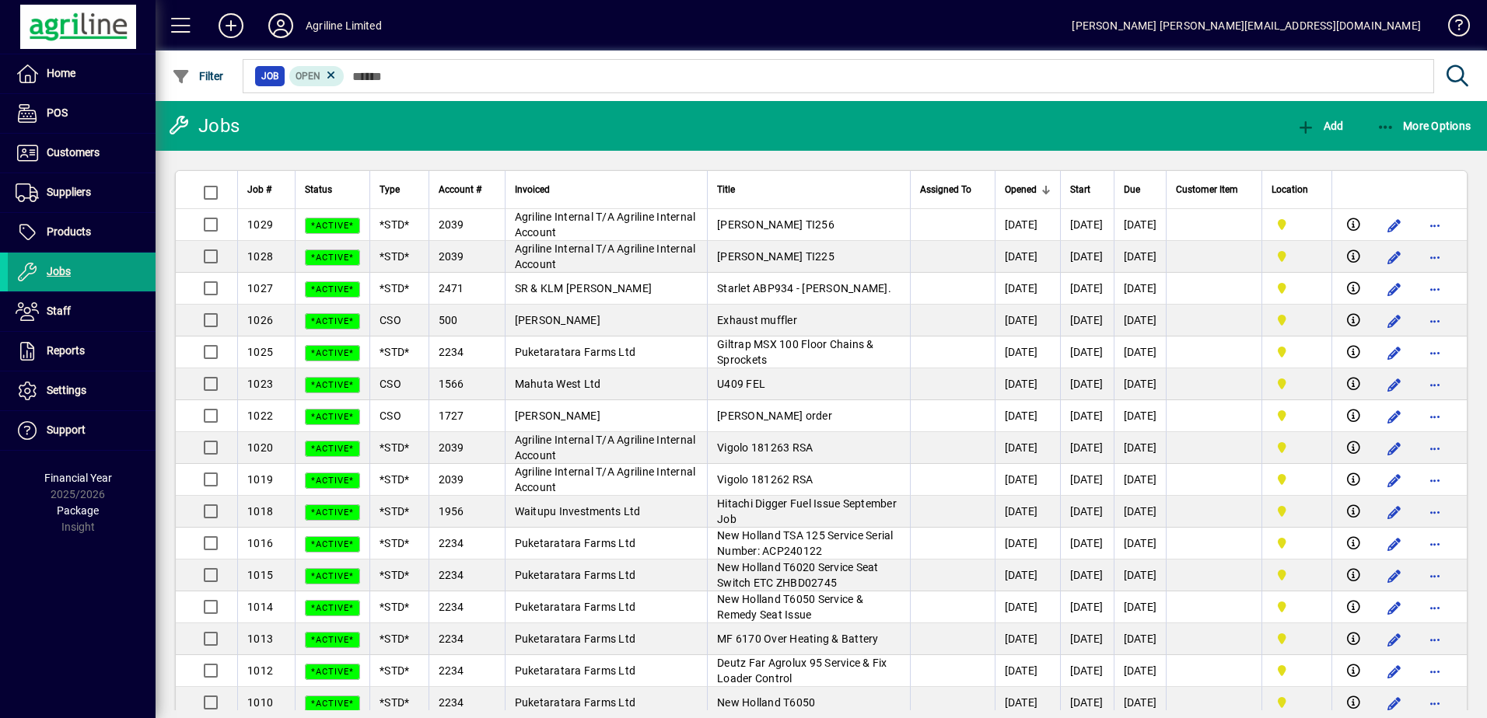 This screenshot has height=718, width=1487. I want to click on span: Add, so click(1320, 126).